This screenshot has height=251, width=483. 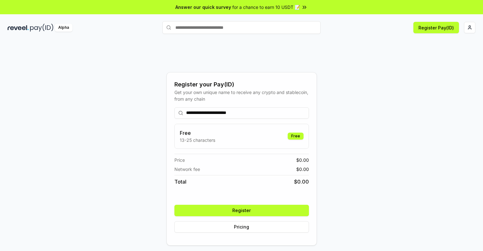 What do you see at coordinates (242, 96) in the screenshot?
I see `div: Get your own unique name to receive any crypto and stablecoin, from any chain` at bounding box center [242, 96].